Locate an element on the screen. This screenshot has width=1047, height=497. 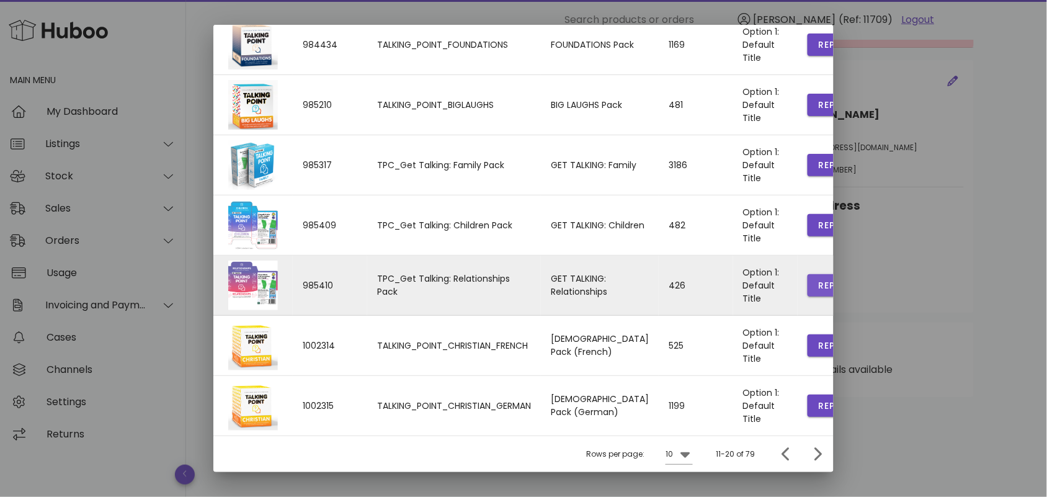
td: 985410 is located at coordinates (330, 285).